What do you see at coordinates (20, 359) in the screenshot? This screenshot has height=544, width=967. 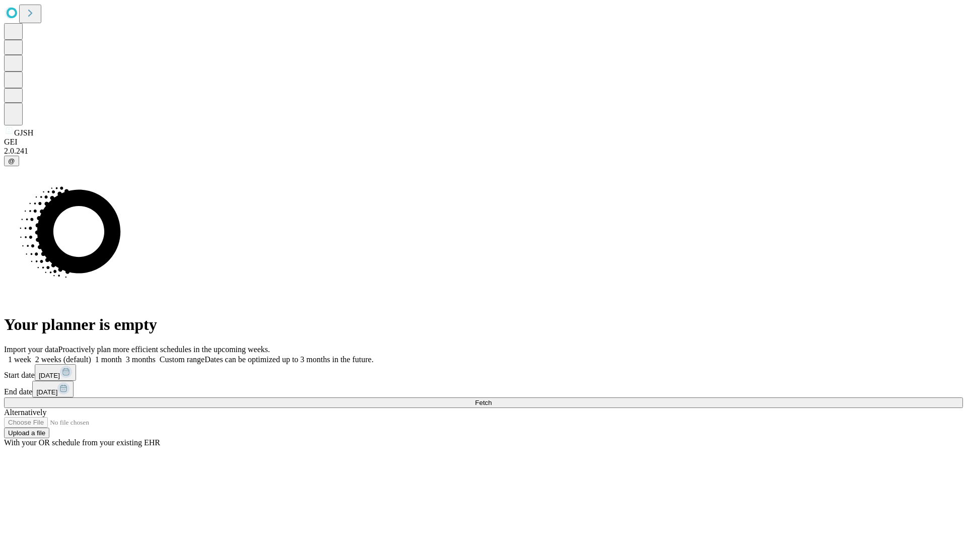 I see `span: 1 week` at bounding box center [20, 359].